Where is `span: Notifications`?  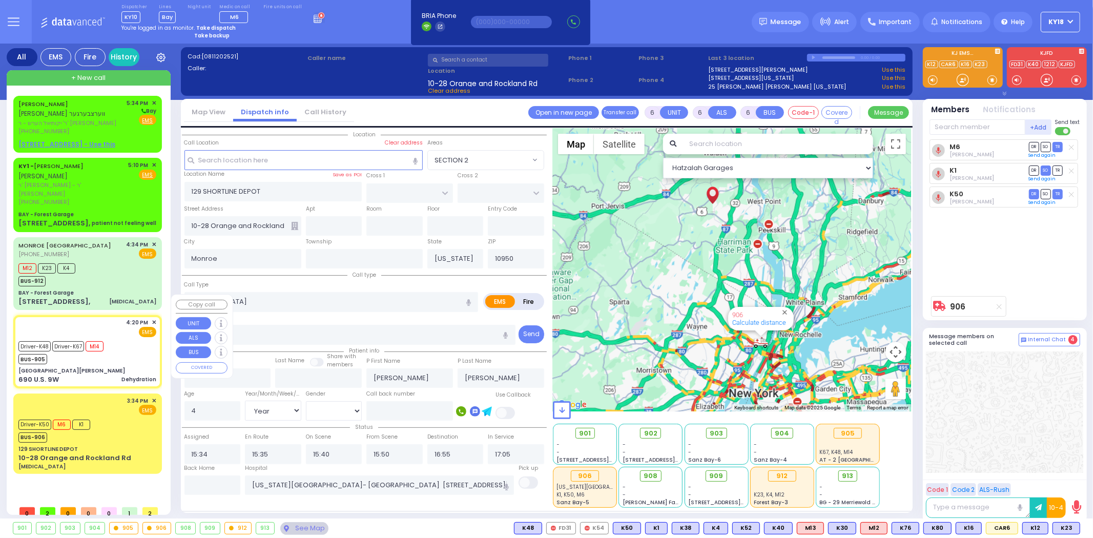 span: Notifications is located at coordinates (962, 22).